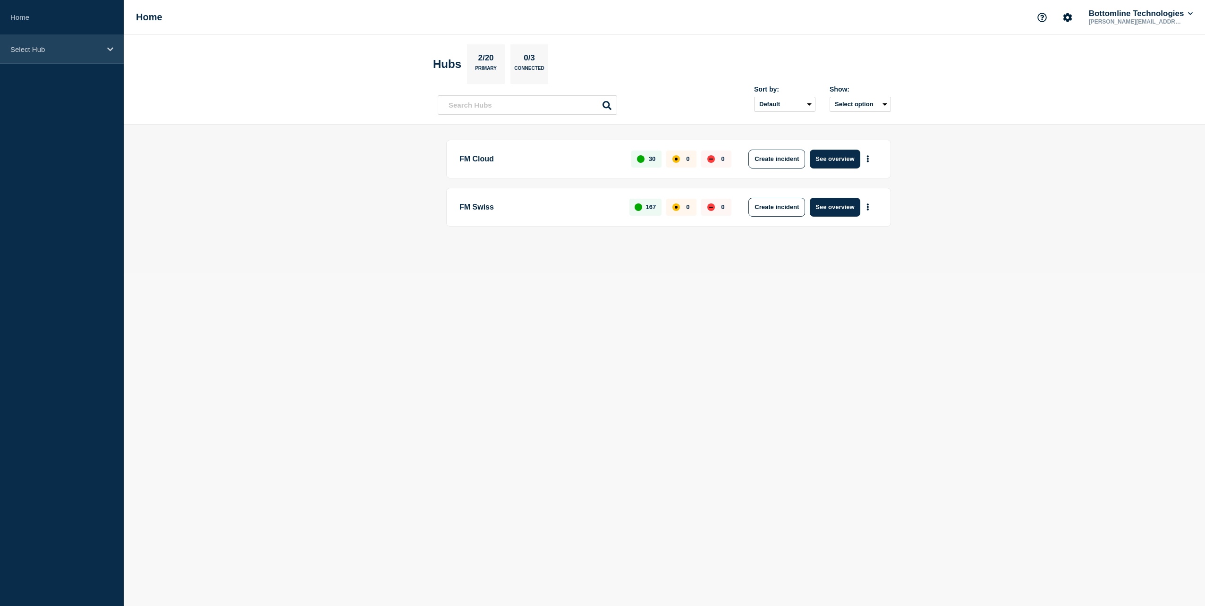  I want to click on p: FM Cloud, so click(540, 159).